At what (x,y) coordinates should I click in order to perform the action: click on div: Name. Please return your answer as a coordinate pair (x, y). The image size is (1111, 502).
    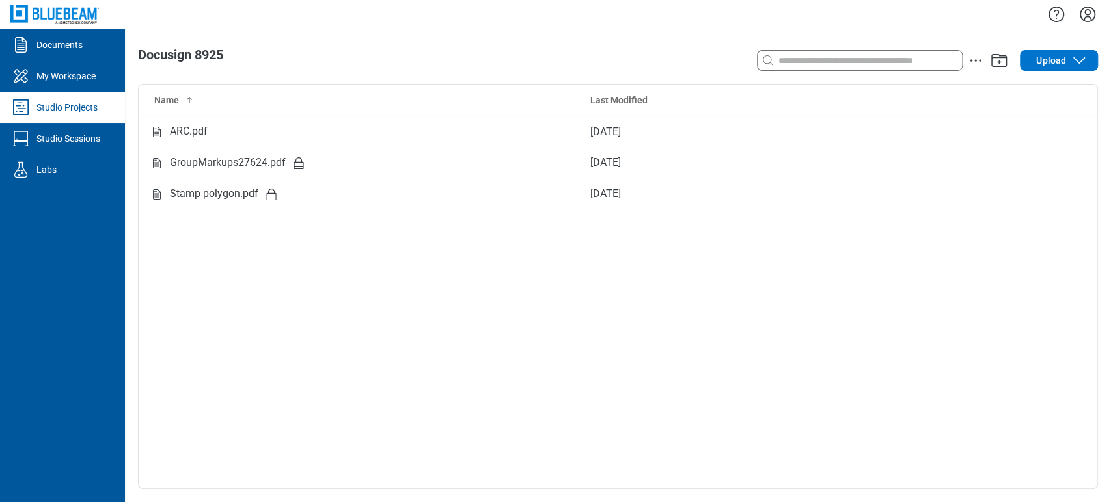
    Looking at the image, I should click on (362, 100).